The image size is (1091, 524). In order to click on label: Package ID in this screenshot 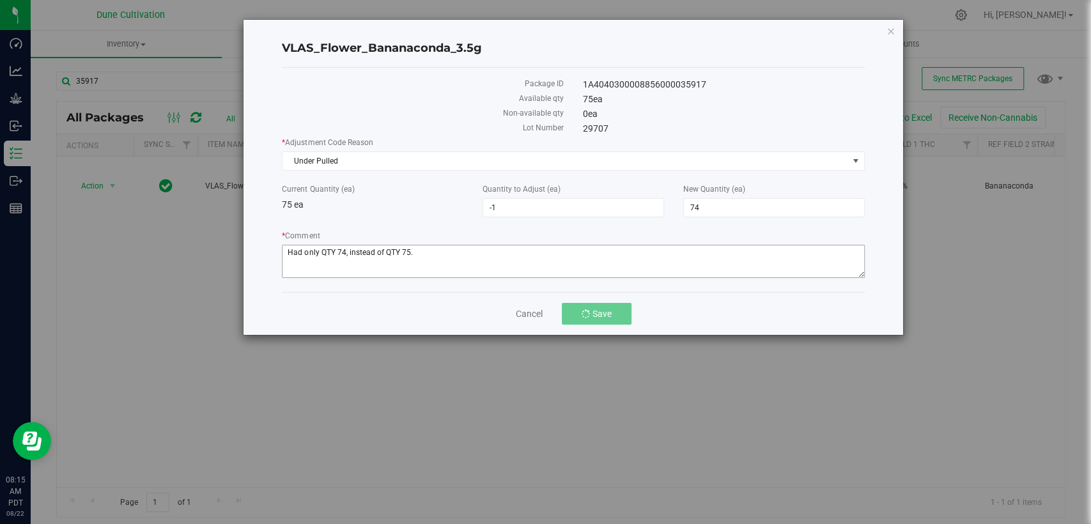, I will do `click(422, 84)`.